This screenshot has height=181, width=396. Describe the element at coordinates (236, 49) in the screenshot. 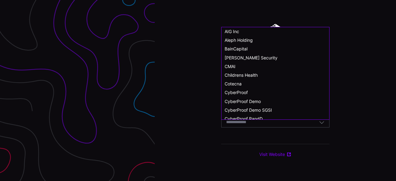

I see `span: BainCapital` at that location.